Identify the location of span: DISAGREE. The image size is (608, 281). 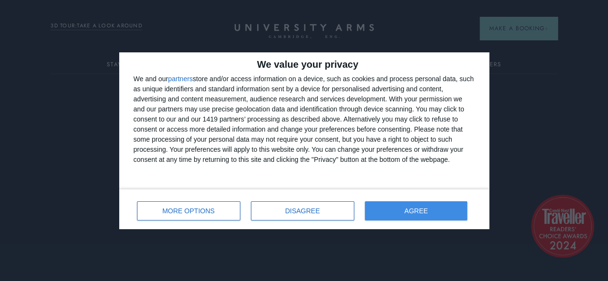
(302, 211).